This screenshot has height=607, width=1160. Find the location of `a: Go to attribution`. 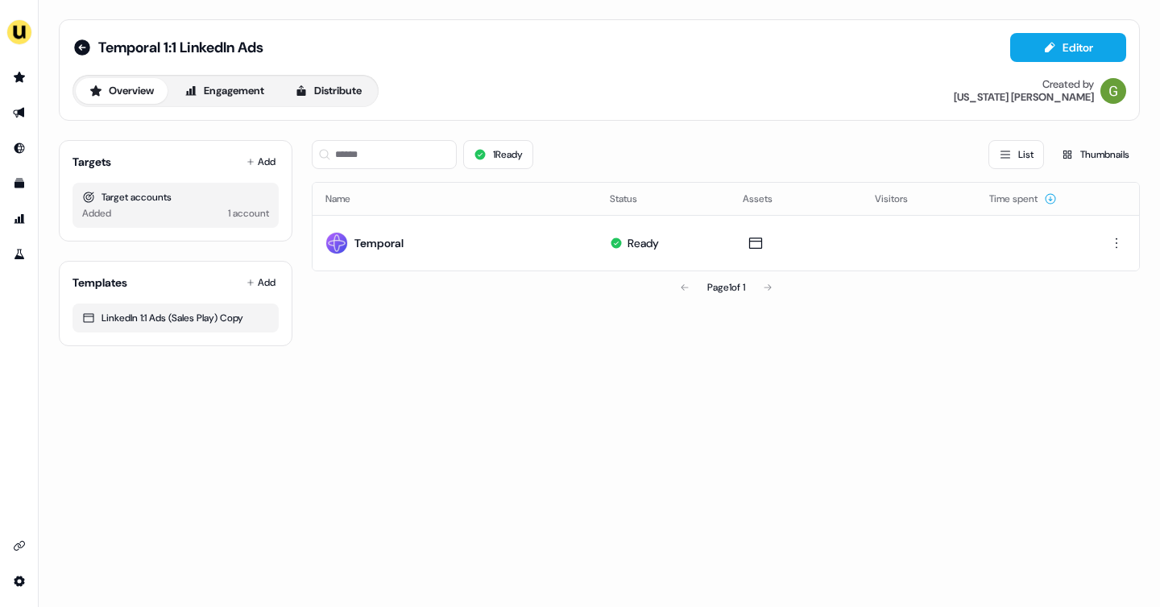

a: Go to attribution is located at coordinates (19, 219).